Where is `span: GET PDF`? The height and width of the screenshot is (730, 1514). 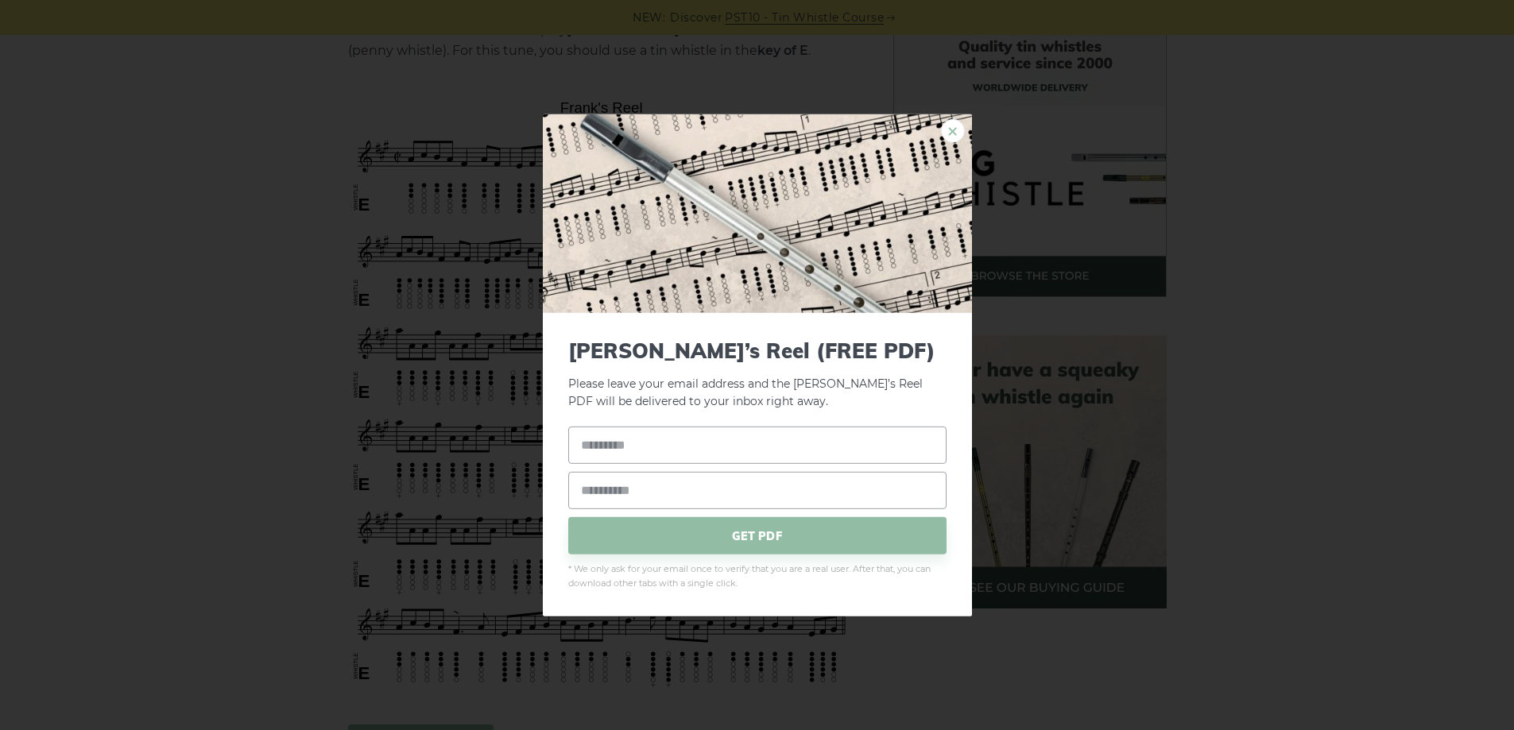 span: GET PDF is located at coordinates (757, 536).